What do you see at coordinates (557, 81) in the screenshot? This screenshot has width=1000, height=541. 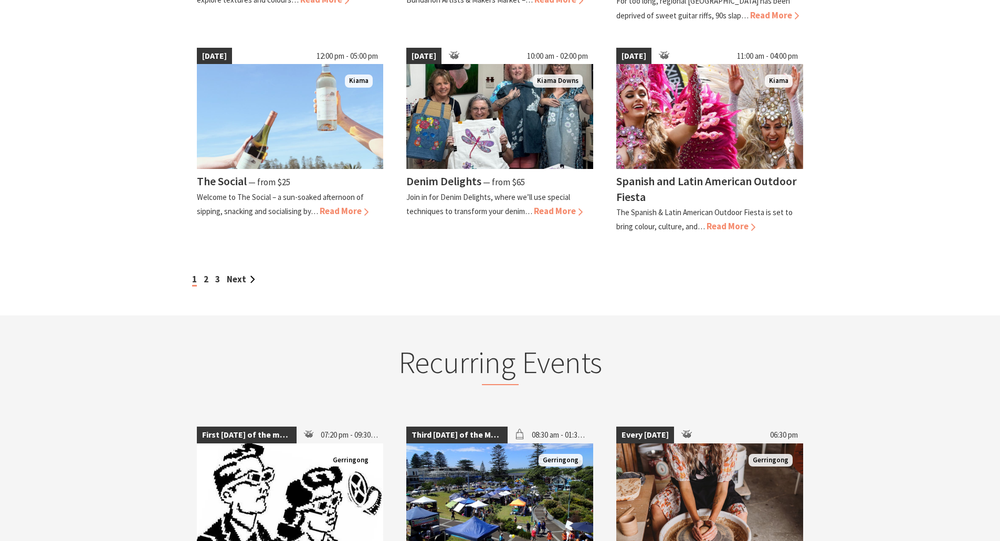 I see `span: Kiama Downs` at bounding box center [557, 81].